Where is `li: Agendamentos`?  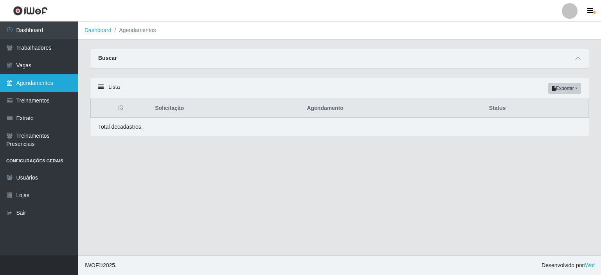 li: Agendamentos is located at coordinates (134, 30).